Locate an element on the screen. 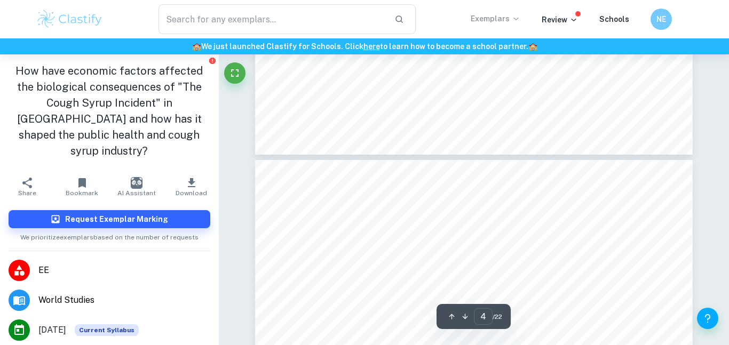 This screenshot has height=345, width=729. span: different circumstances. This is also used as a source of primary data and for data analysis. is located at coordinates (465, 296).